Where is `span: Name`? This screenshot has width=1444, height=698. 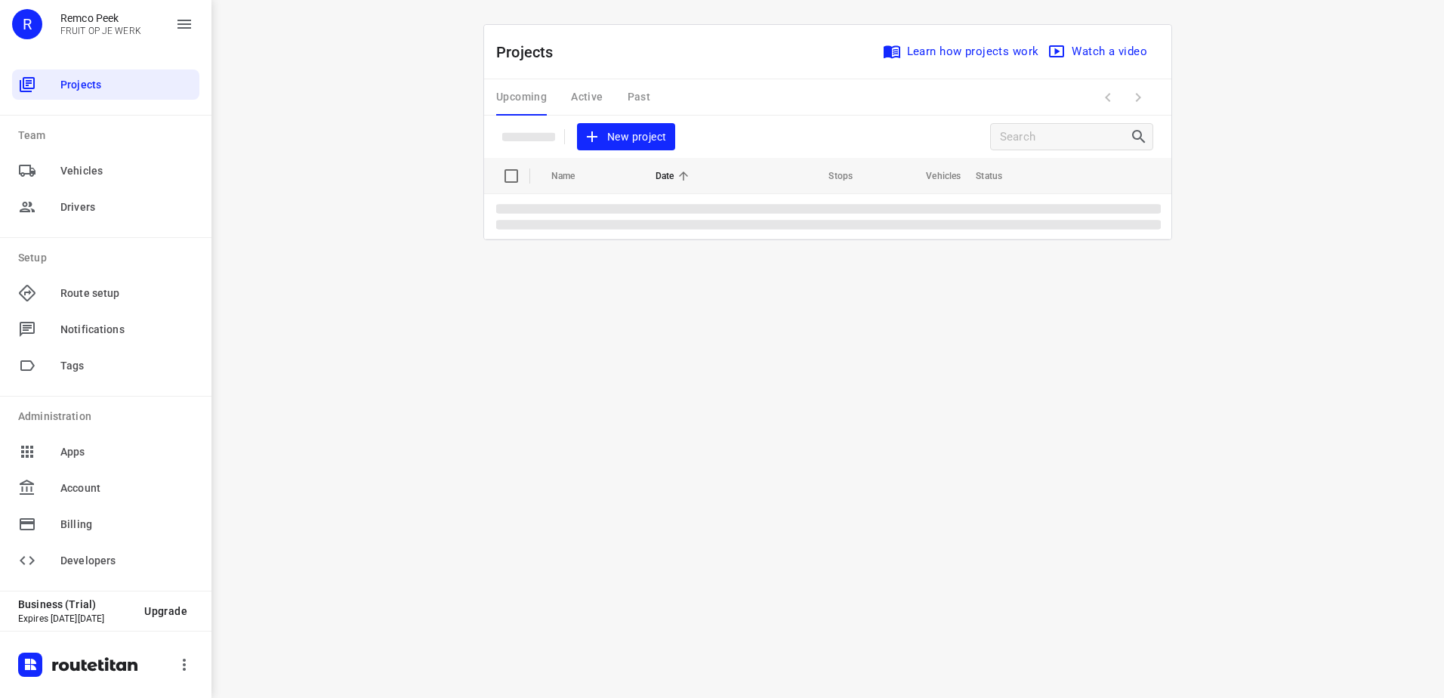 span: Name is located at coordinates (573, 176).